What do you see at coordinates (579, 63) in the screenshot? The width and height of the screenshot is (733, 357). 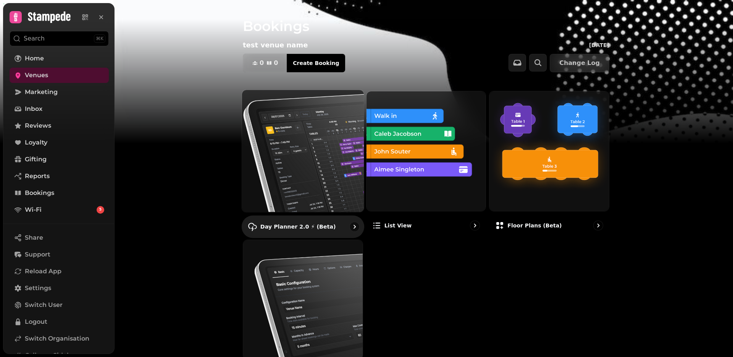 I see `button: Change Log` at bounding box center [579, 63].